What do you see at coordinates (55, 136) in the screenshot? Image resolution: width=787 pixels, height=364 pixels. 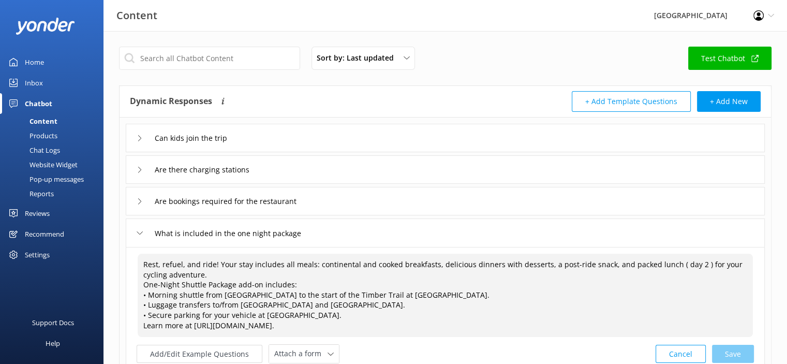 I see `a: Products` at bounding box center [55, 136].